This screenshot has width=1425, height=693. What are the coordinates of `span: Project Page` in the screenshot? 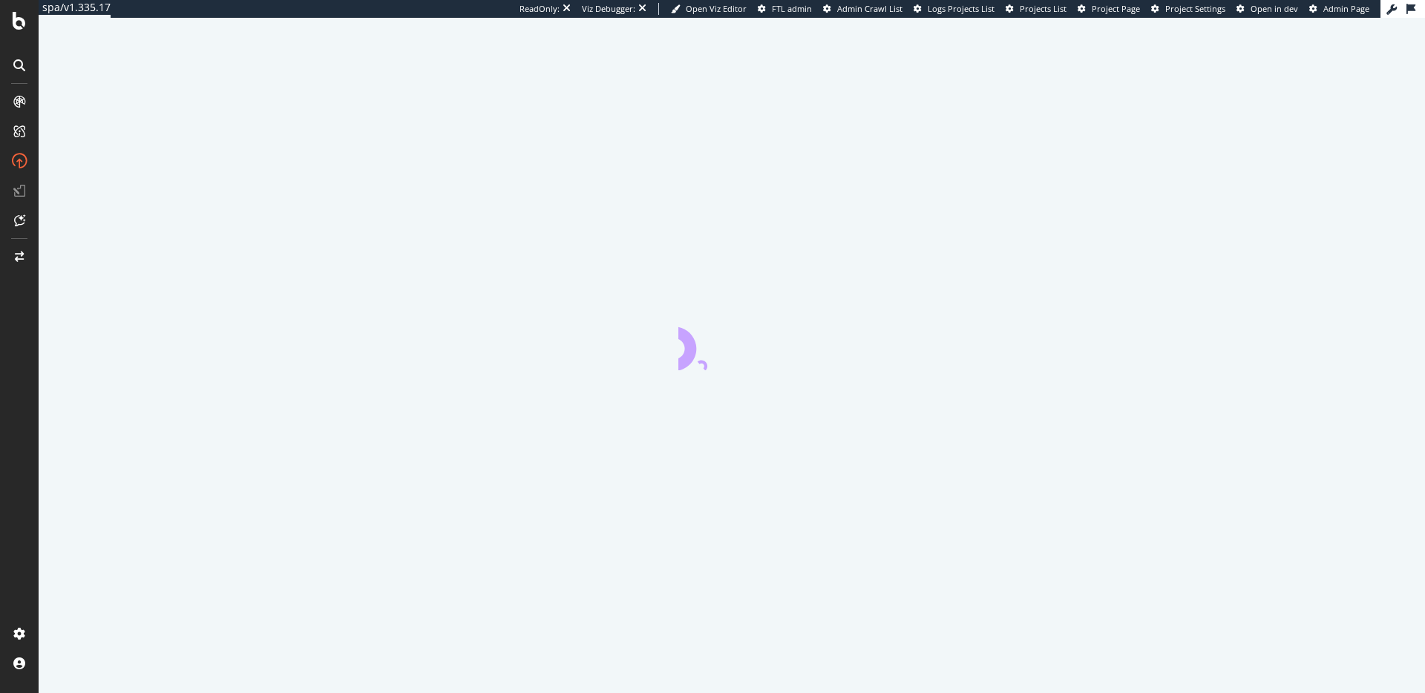 It's located at (1115, 8).